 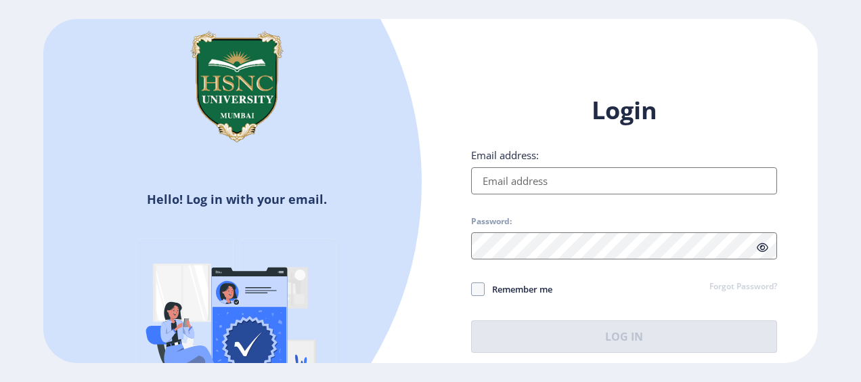 I want to click on button: Log In, so click(x=624, y=336).